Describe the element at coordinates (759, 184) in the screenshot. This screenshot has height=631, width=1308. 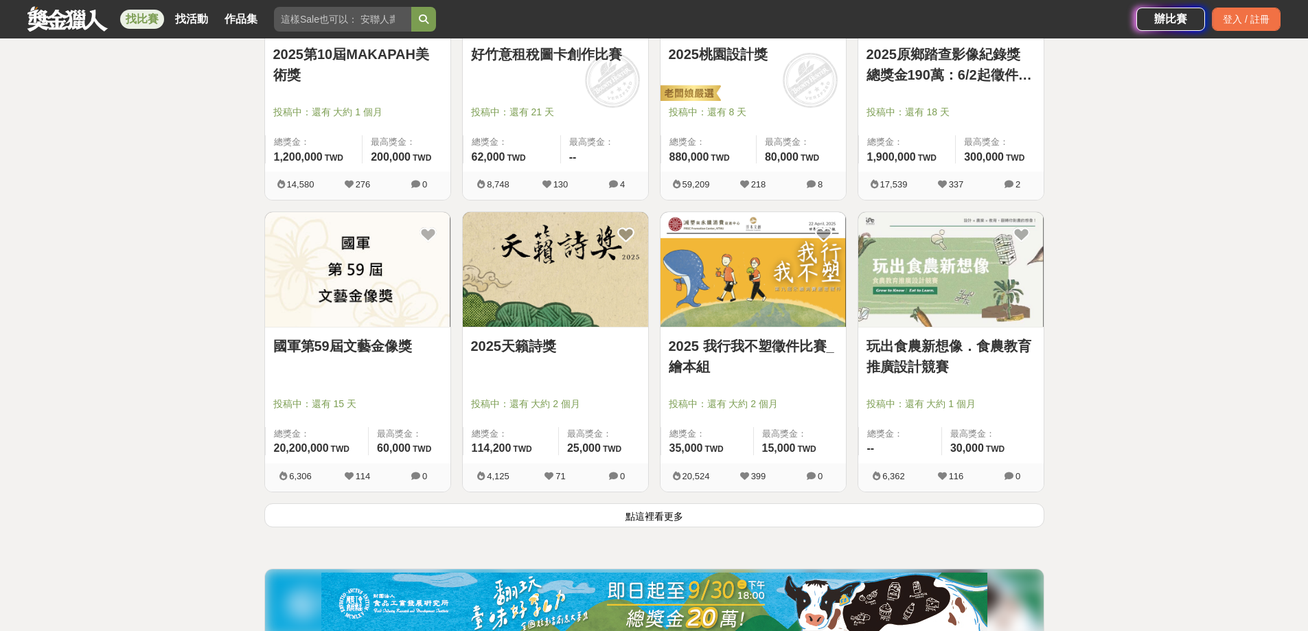
I see `span: 218` at that location.